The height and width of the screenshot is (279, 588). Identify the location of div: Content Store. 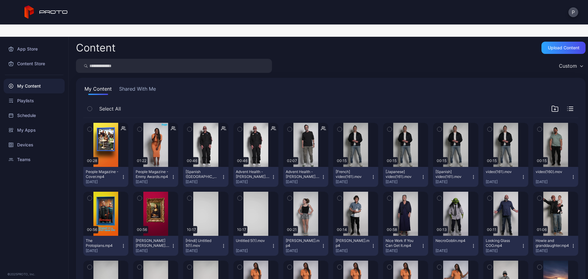
(34, 64).